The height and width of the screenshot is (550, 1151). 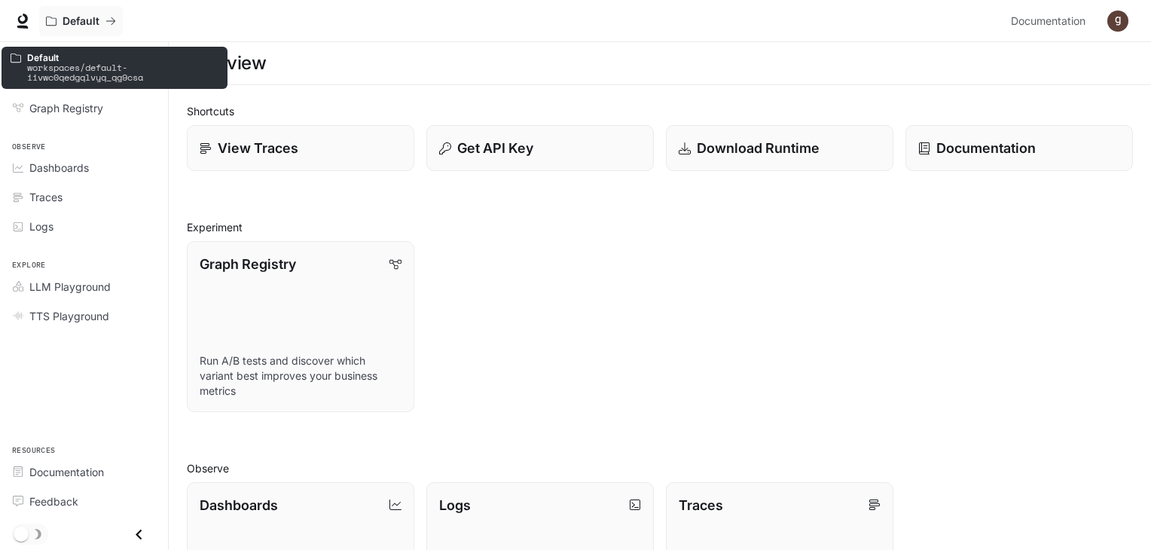 What do you see at coordinates (41, 226) in the screenshot?
I see `span: Logs` at bounding box center [41, 226].